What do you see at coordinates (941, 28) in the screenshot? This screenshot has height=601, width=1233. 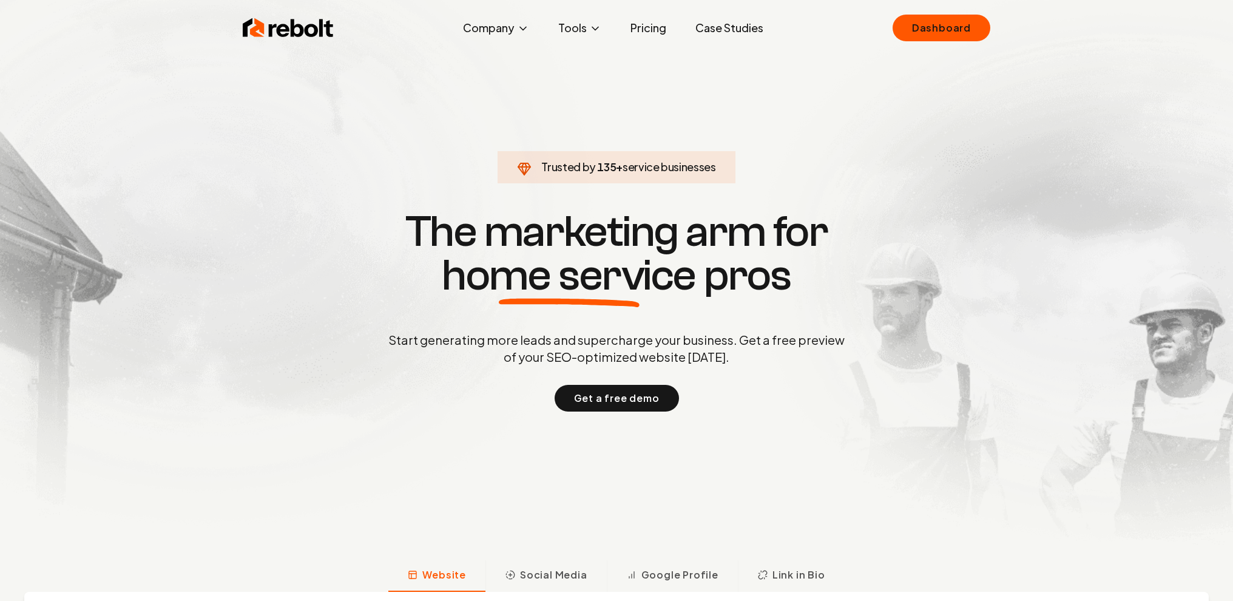 I see `a: Dashboard` at bounding box center [941, 28].